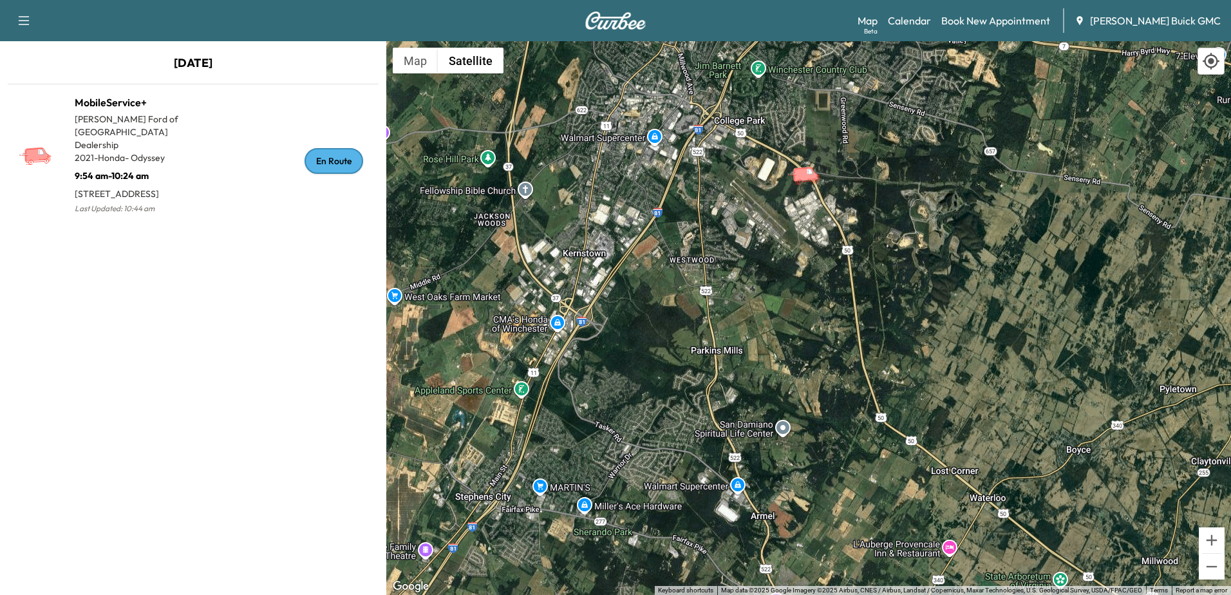 The image size is (1231, 595). I want to click on button: Zoom out, so click(1211, 566).